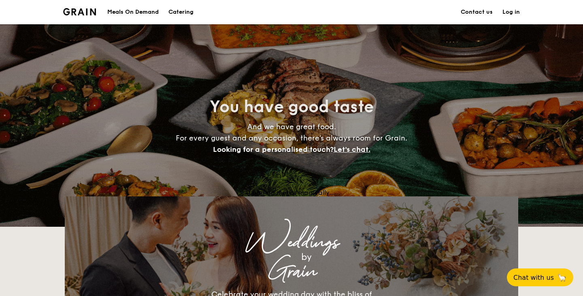  I want to click on a: Logotype, so click(79, 12).